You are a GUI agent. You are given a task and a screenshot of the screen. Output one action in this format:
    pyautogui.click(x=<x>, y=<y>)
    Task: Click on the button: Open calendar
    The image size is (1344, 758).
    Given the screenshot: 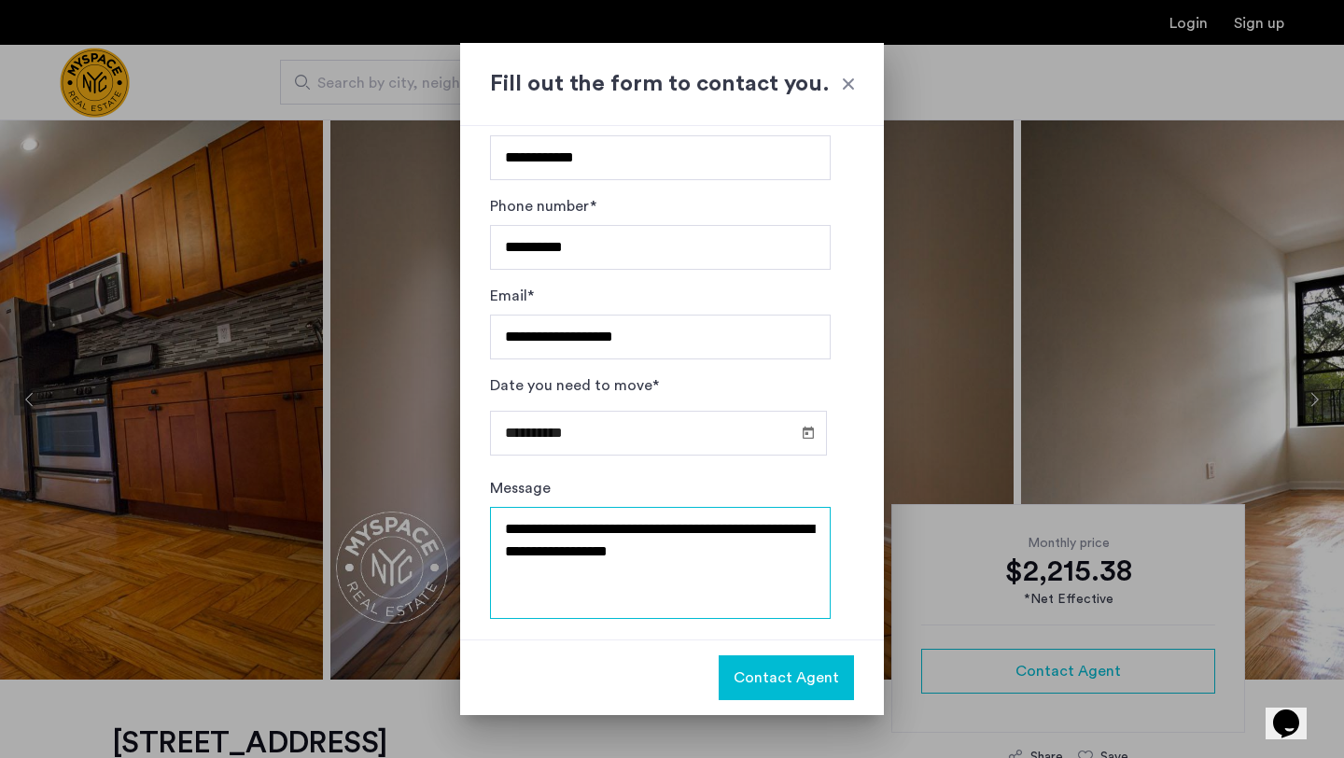 What is the action you would take?
    pyautogui.click(x=808, y=432)
    